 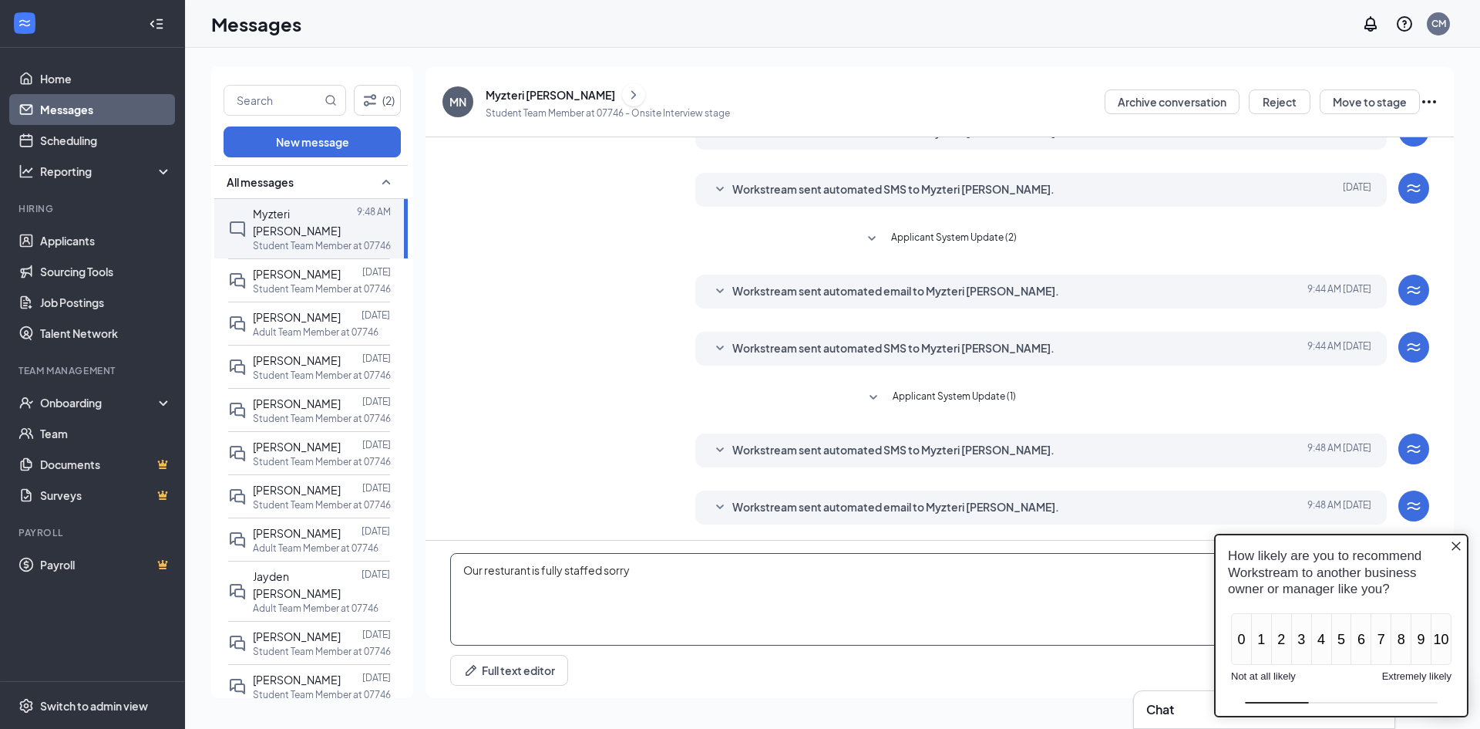 What do you see at coordinates (256, 24) in the screenshot?
I see `h1: Messages` at bounding box center [256, 24].